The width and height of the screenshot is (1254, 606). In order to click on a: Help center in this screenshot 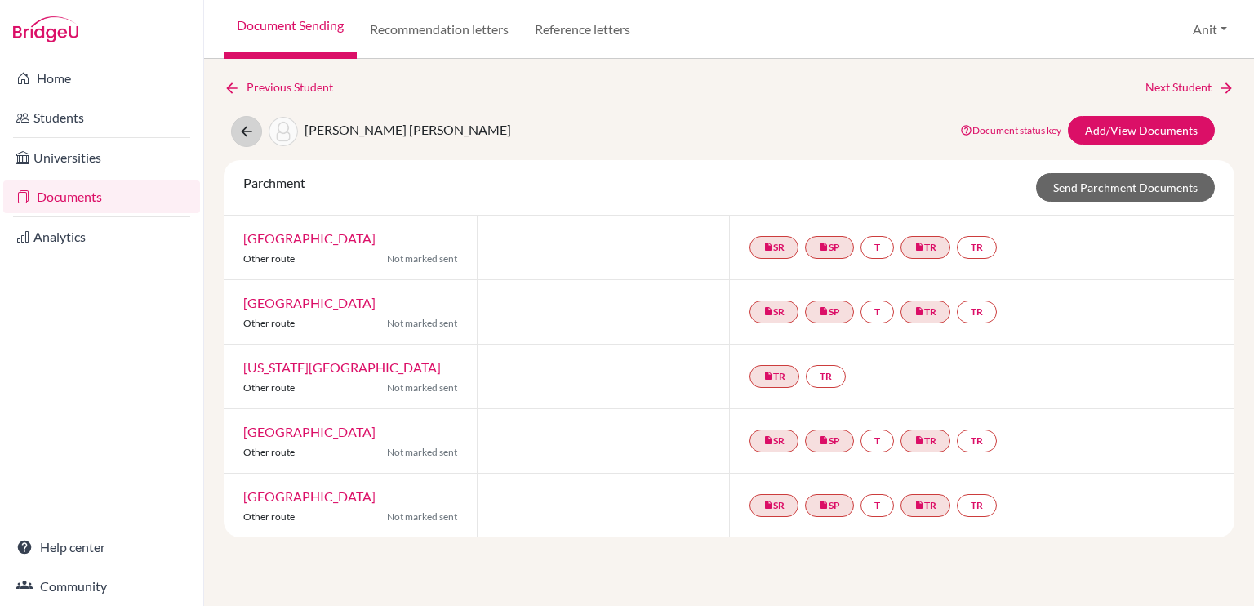, I will do `click(101, 547)`.